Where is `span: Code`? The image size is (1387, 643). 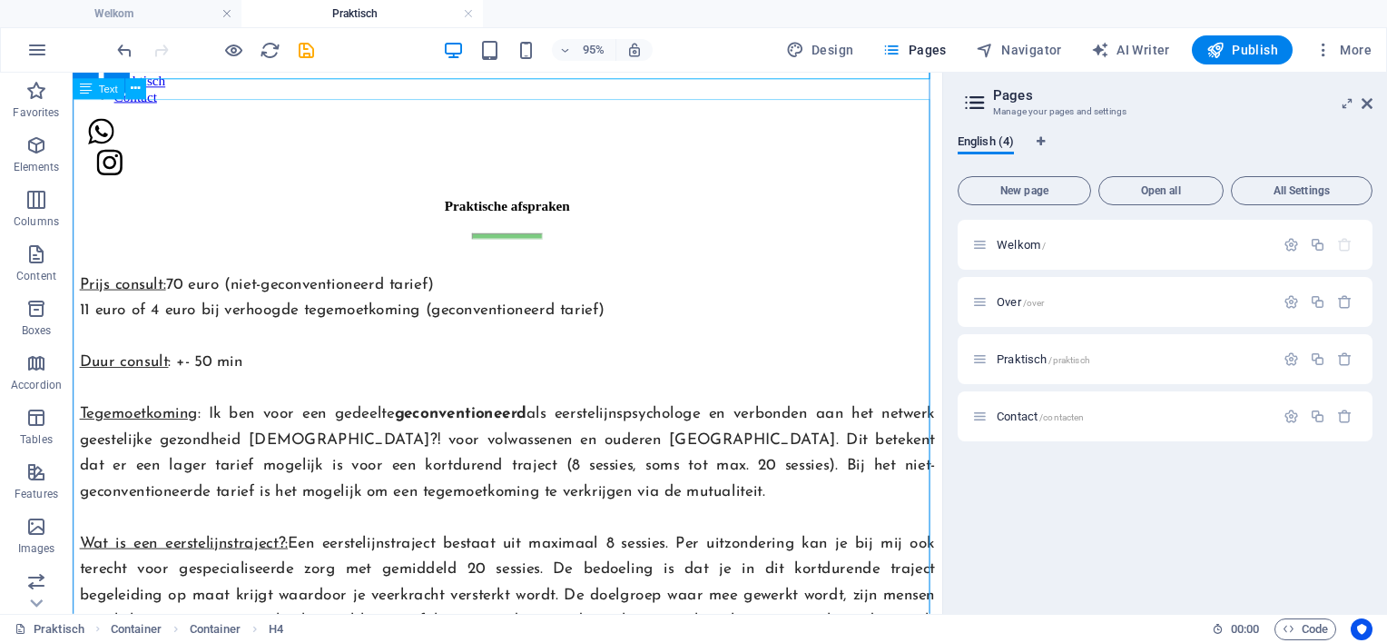
span: Code is located at coordinates (1305, 629).